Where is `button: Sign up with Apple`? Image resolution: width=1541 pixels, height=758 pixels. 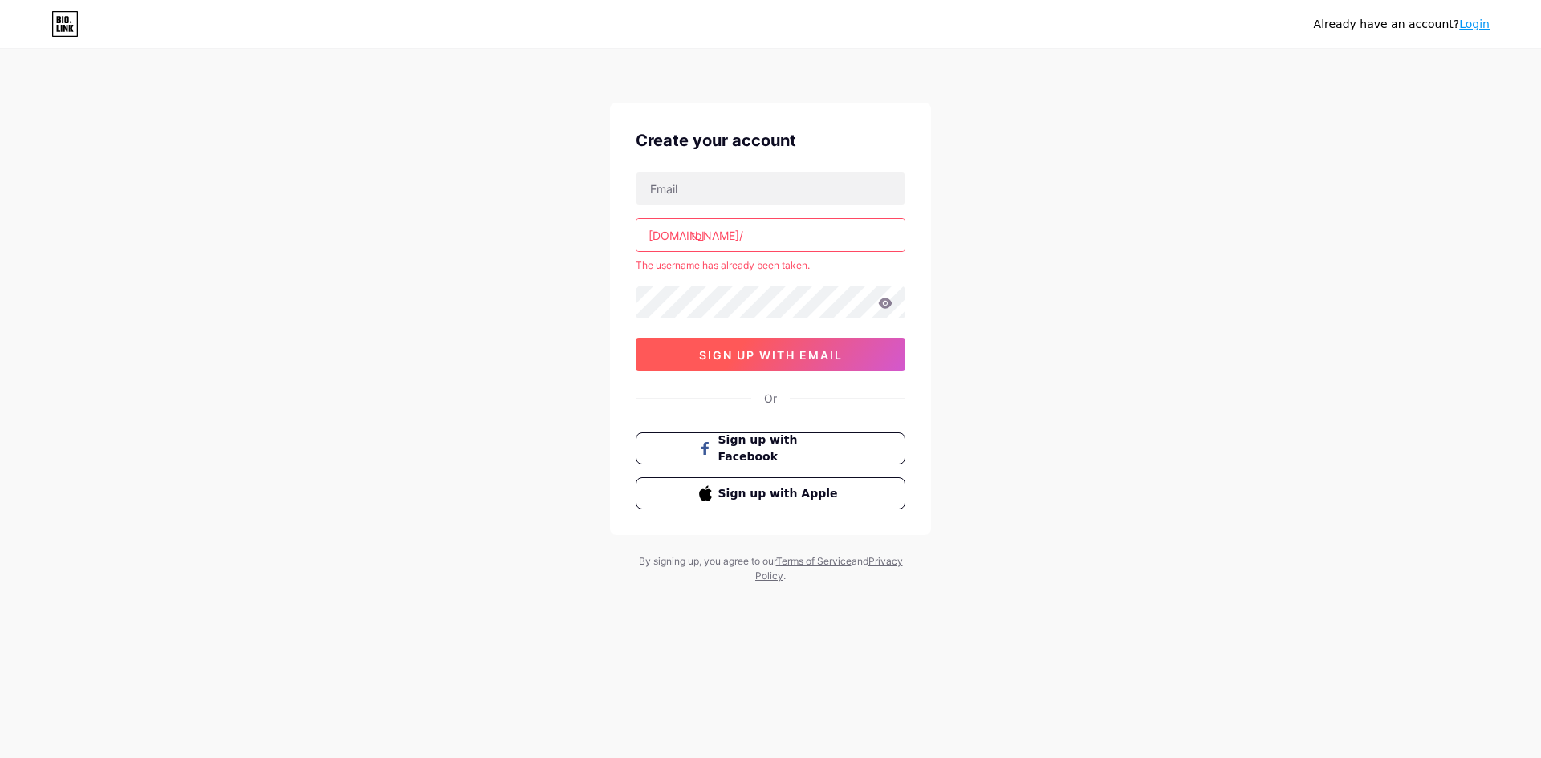 button: Sign up with Apple is located at coordinates (770, 493).